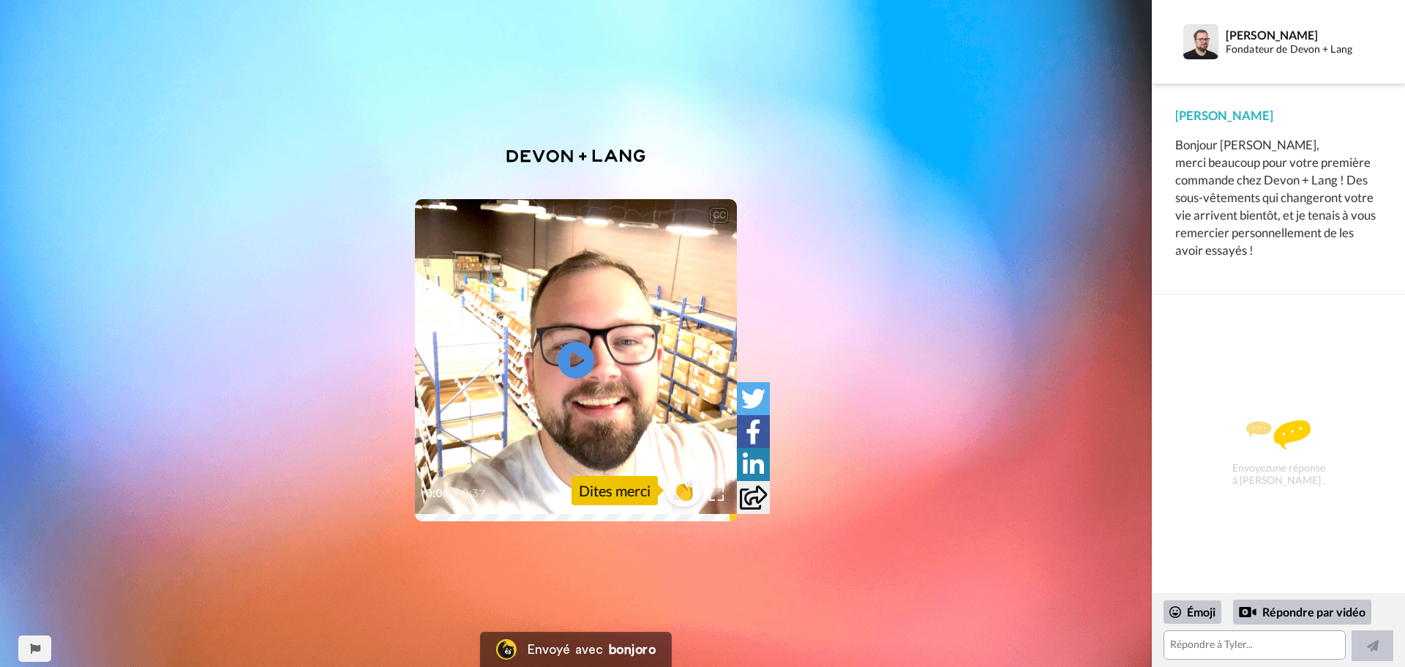  What do you see at coordinates (1250, 467) in the screenshot?
I see `font: Envoyez` at bounding box center [1250, 467].